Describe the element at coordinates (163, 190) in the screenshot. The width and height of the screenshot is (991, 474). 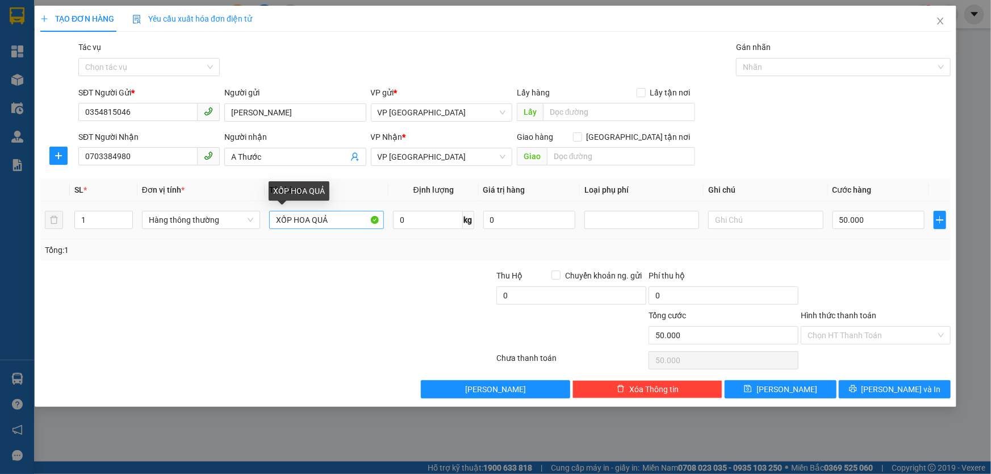
I see `span: Đơn vị tính` at that location.